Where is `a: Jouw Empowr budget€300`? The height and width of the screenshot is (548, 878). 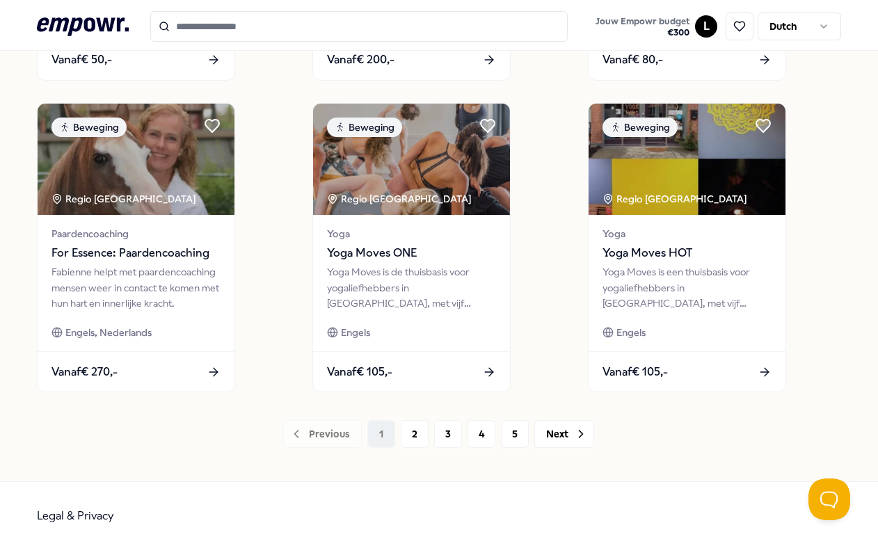
a: Jouw Empowr budget€300 is located at coordinates (642, 26).